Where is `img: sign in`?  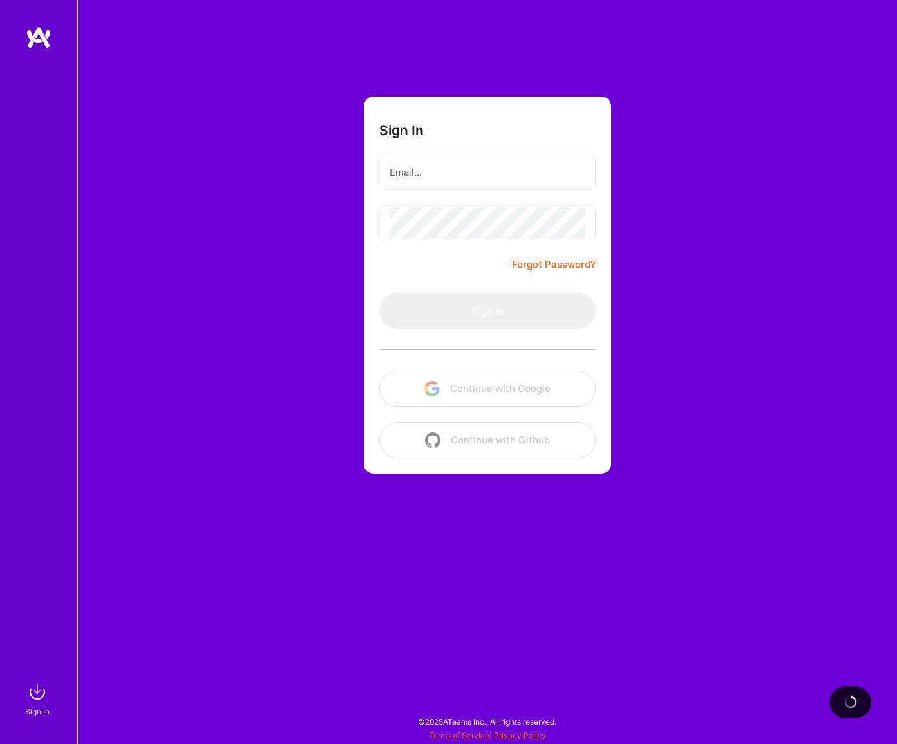
img: sign in is located at coordinates (37, 692).